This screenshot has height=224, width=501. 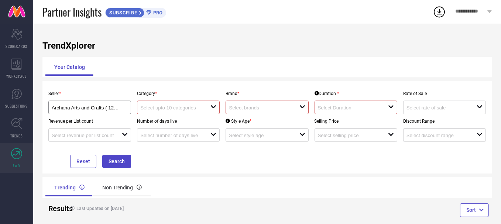 What do you see at coordinates (69, 188) in the screenshot?
I see `div: Trending` at bounding box center [69, 188].